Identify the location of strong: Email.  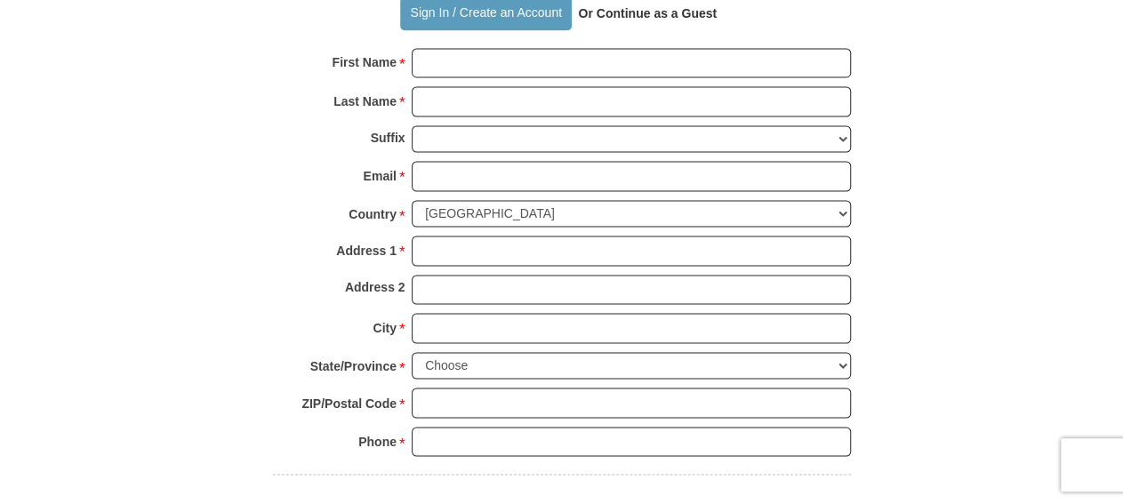
(380, 176).